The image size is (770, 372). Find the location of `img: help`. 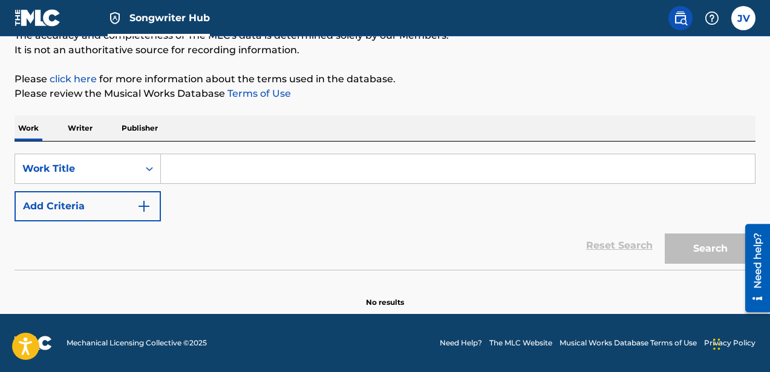

img: help is located at coordinates (712, 18).